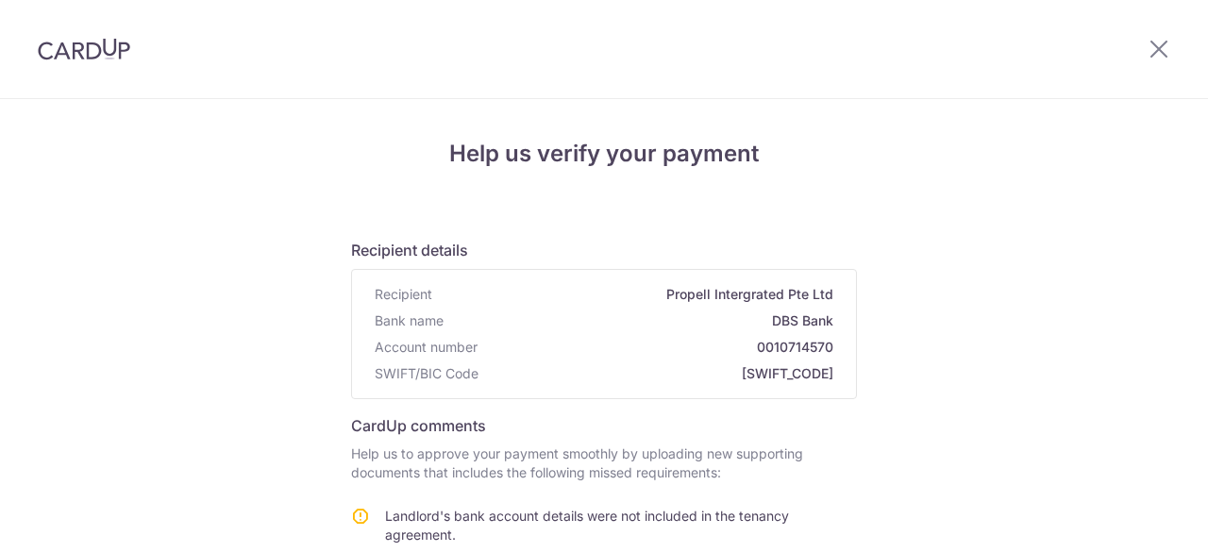 This screenshot has height=552, width=1208. What do you see at coordinates (604, 464) in the screenshot?
I see `p: Help us to approve your payment smoothly by uploading new supporting documents that includes the ...` at bounding box center [604, 464].